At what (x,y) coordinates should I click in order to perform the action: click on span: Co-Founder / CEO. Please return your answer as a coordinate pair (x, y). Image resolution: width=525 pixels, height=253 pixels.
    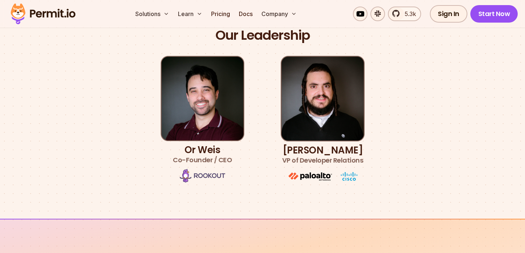
    Looking at the image, I should click on (202, 160).